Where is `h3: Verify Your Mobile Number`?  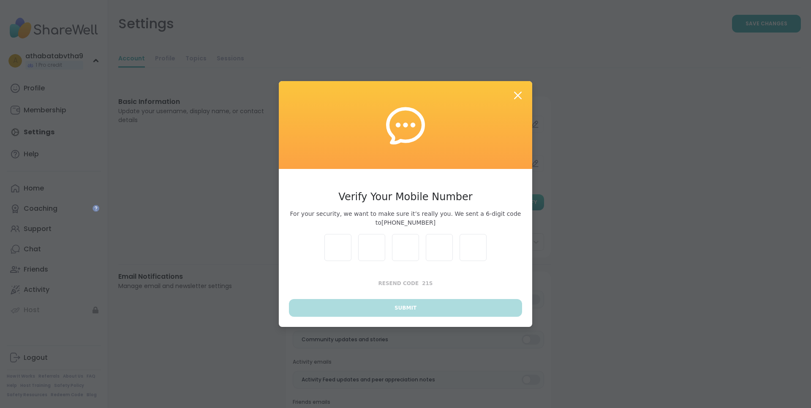
h3: Verify Your Mobile Number is located at coordinates (405, 197).